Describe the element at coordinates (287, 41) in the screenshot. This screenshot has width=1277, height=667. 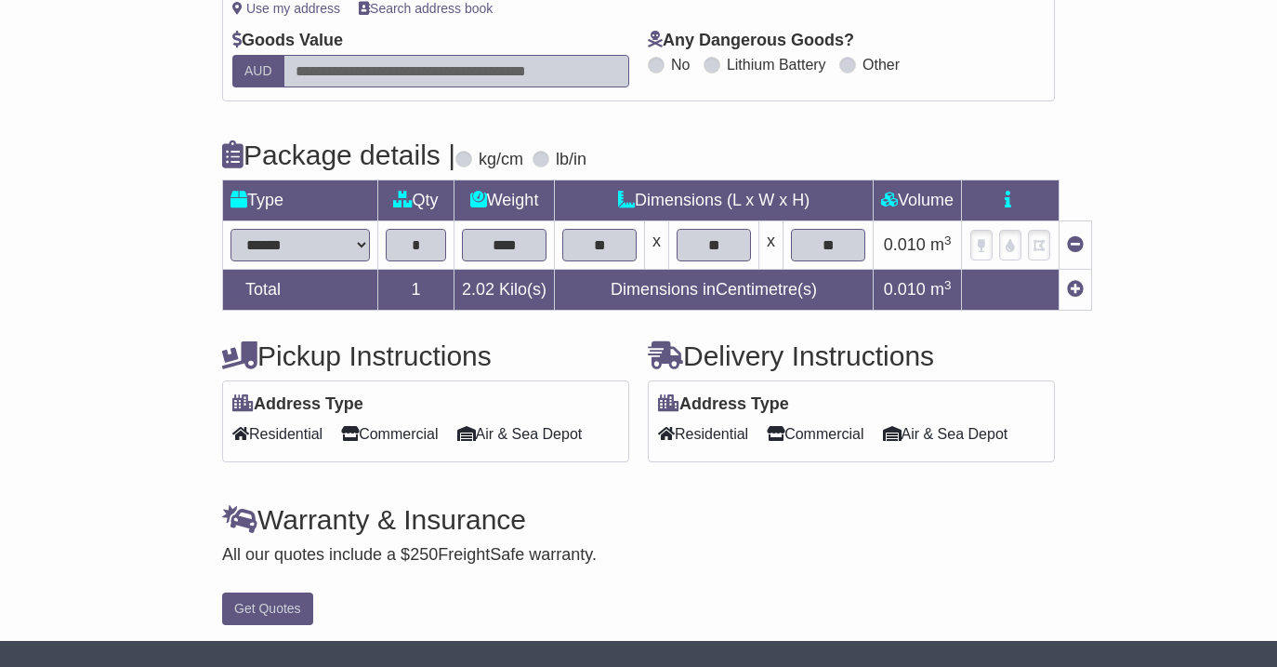
I see `label: Goods Value` at that location.